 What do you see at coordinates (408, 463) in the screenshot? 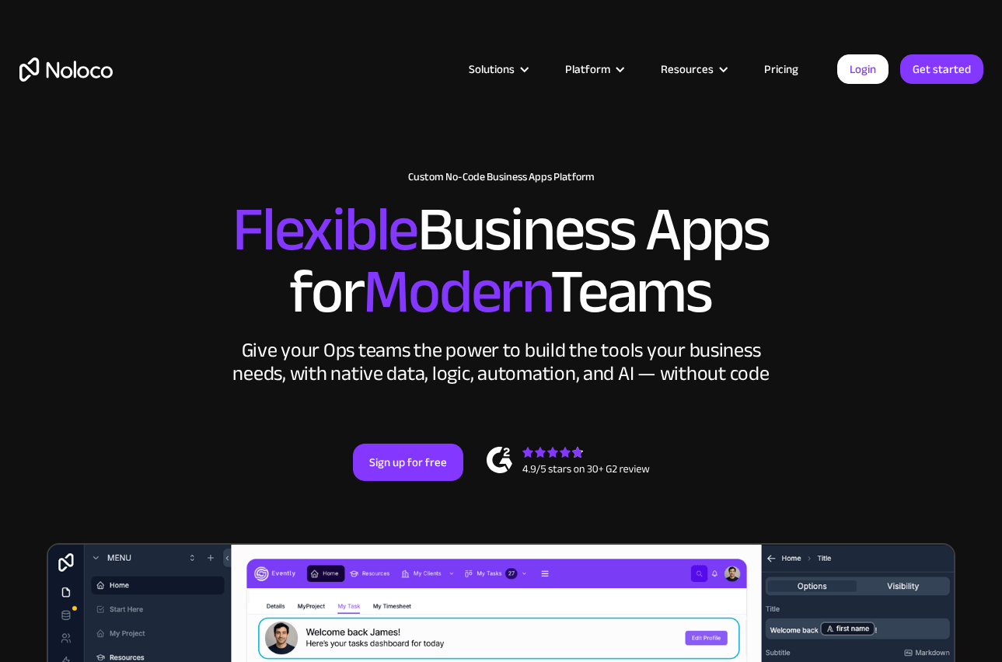
I see `a: Sign up for free` at bounding box center [408, 463].